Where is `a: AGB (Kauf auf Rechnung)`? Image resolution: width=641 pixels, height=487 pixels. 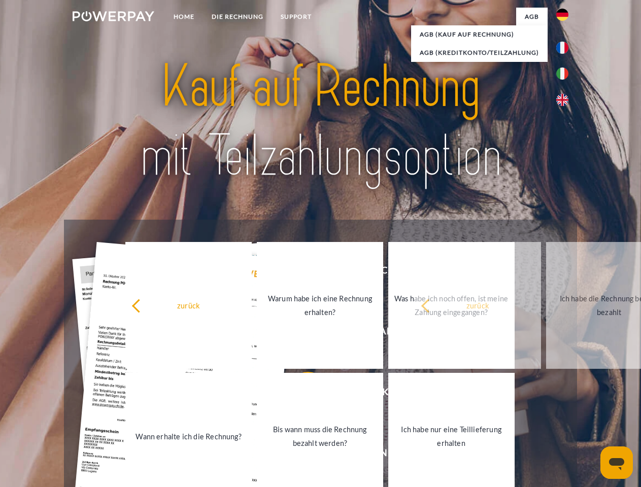 a: AGB (Kauf auf Rechnung) is located at coordinates (479, 35).